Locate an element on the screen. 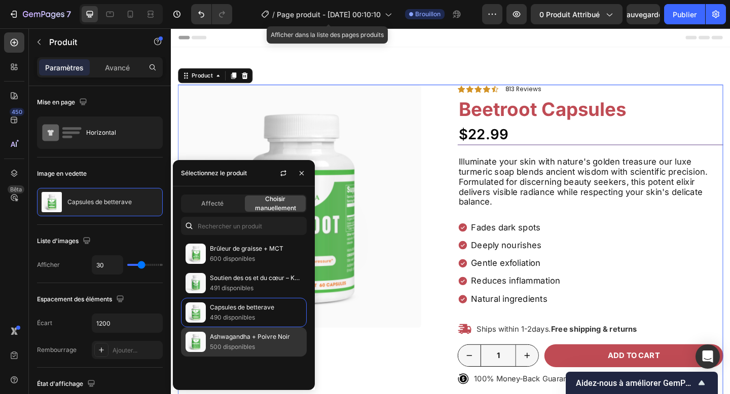  div: Add to cart is located at coordinates (503, 356).